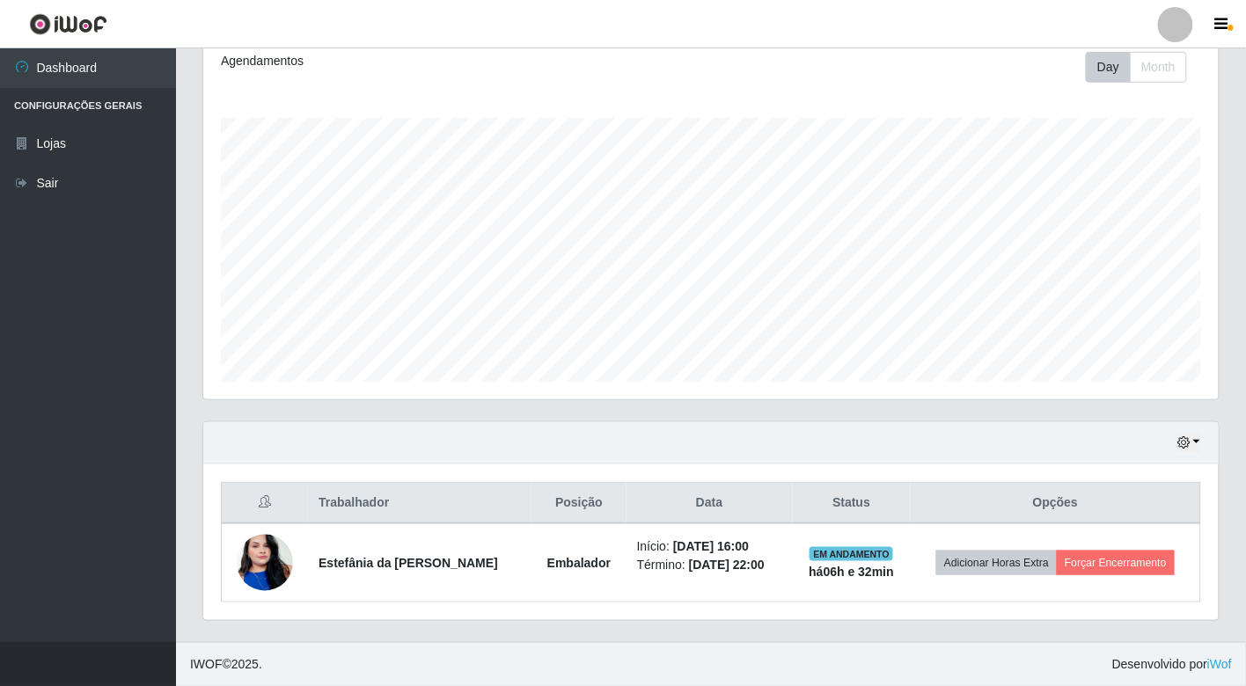  Describe the element at coordinates (579, 563) in the screenshot. I see `strong: Embalador` at that location.